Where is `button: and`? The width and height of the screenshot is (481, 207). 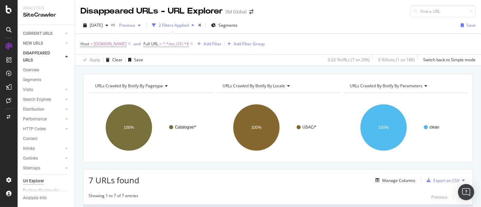 button: and is located at coordinates (137, 44).